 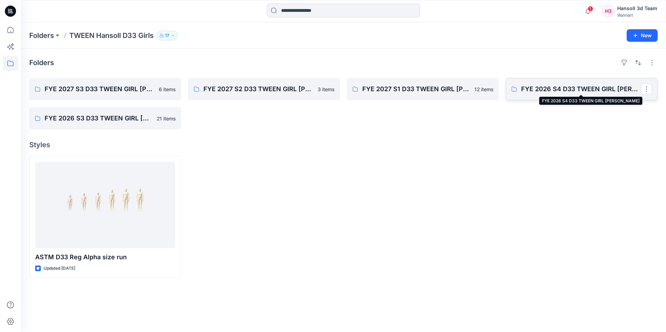 What do you see at coordinates (167, 36) in the screenshot?
I see `button: 17` at bounding box center [167, 36].